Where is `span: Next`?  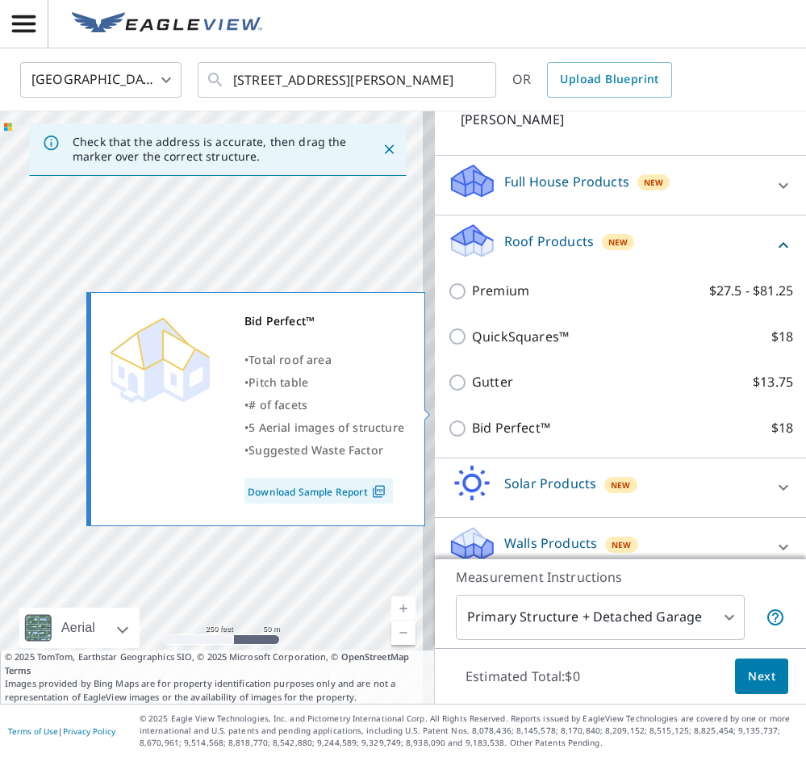 span: Next is located at coordinates (762, 676).